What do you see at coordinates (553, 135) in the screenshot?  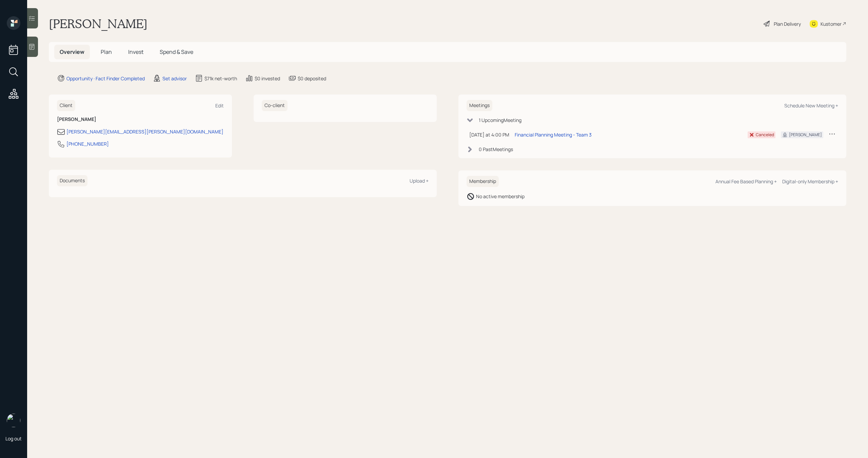 I see `div: Financial Planning Meeting - Team 3` at bounding box center [553, 135].